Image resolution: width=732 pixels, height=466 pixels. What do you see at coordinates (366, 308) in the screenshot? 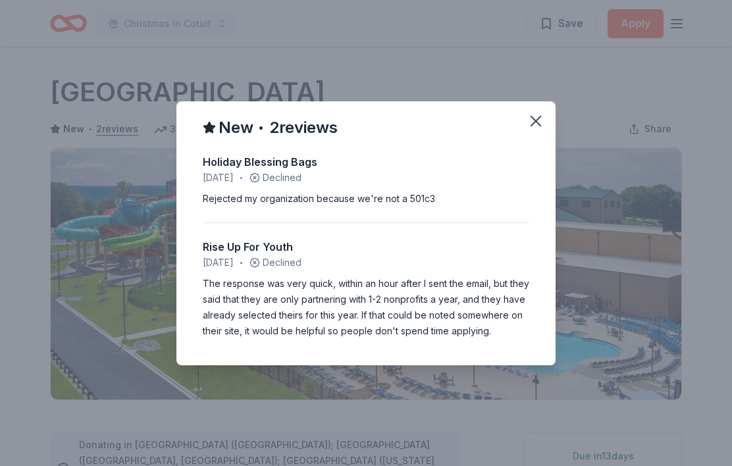
I see `div: The response was very quick, within an hour after I sent the email, but they said that they are o...` at bounding box center [366, 308].